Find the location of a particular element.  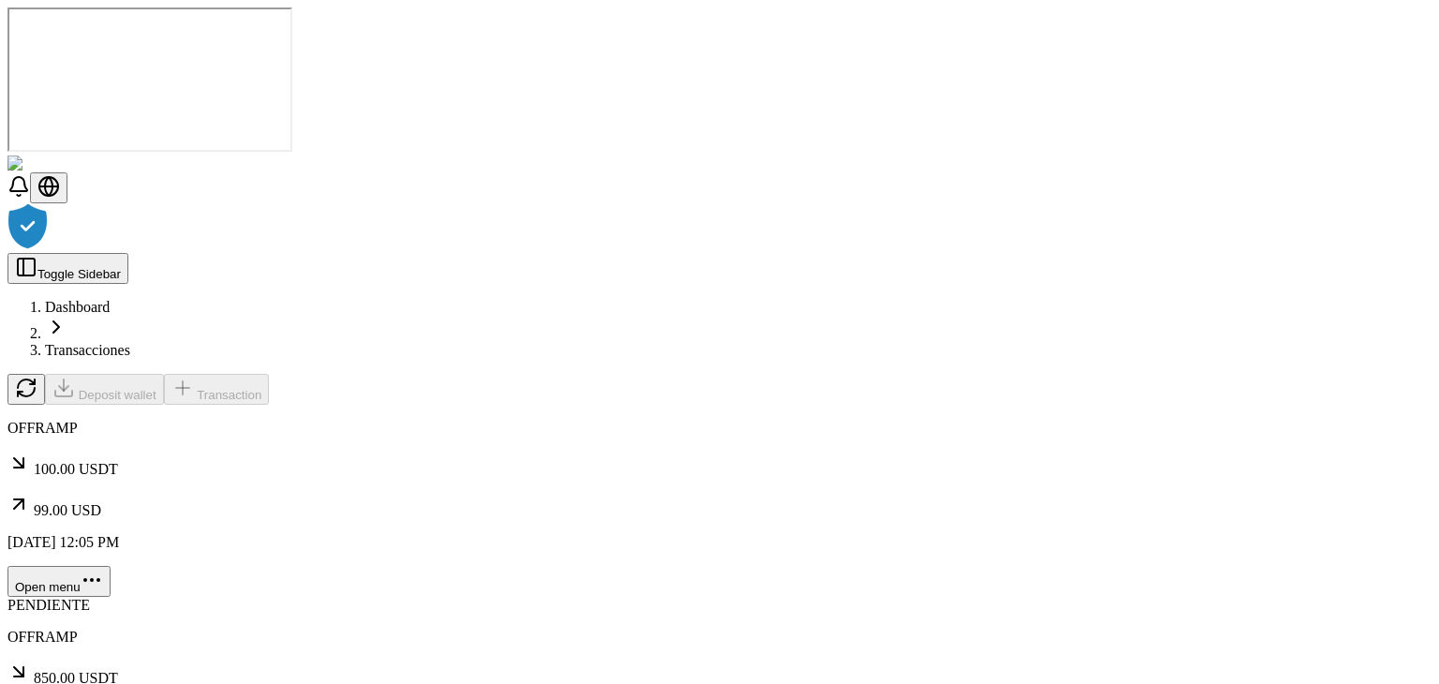

p: 100.00 USDT is located at coordinates (720, 465).